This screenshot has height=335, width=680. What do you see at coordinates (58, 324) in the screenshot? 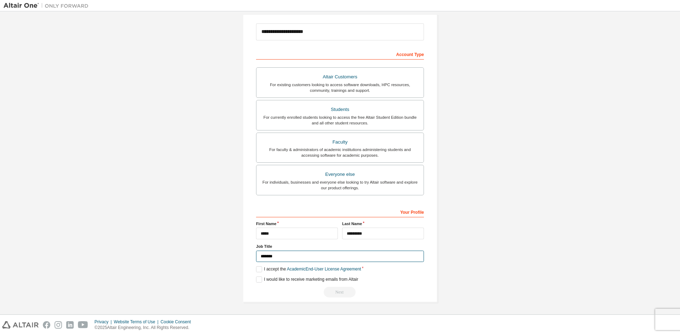
I see `img: instagram.svg` at bounding box center [58, 324].